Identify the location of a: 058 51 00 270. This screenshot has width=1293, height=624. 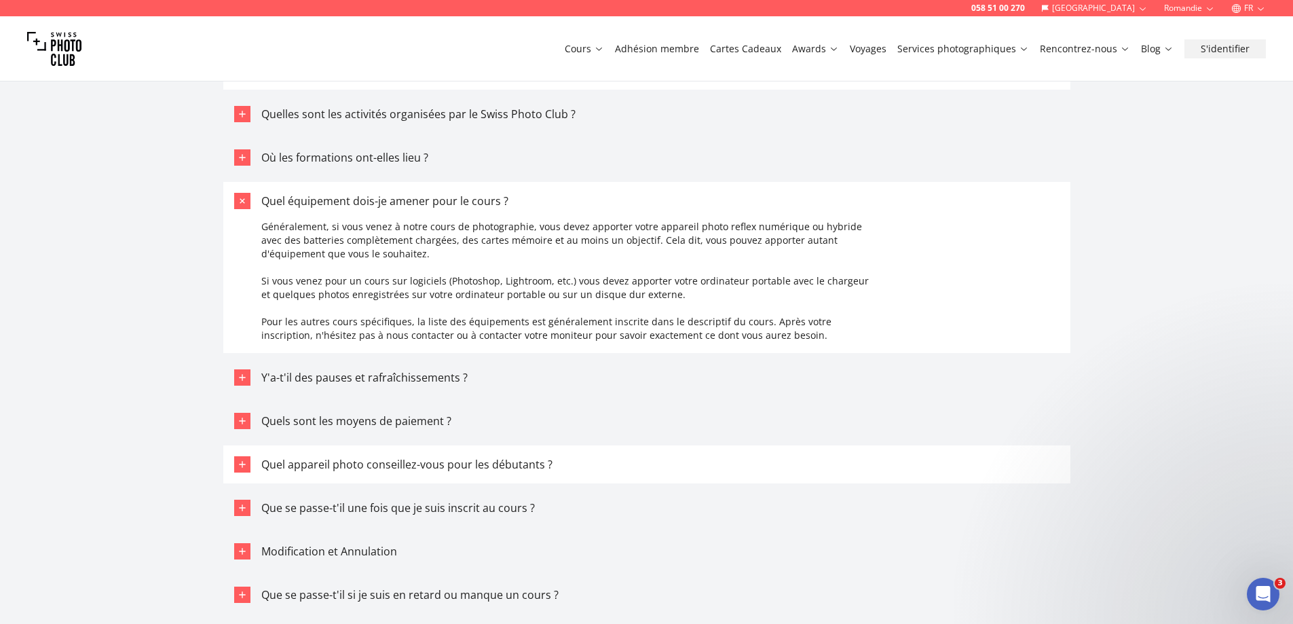
(998, 8).